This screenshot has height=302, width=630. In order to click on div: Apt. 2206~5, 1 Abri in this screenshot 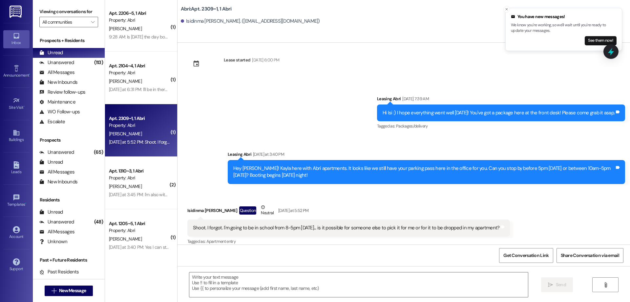, I will do `click(139, 13)`.